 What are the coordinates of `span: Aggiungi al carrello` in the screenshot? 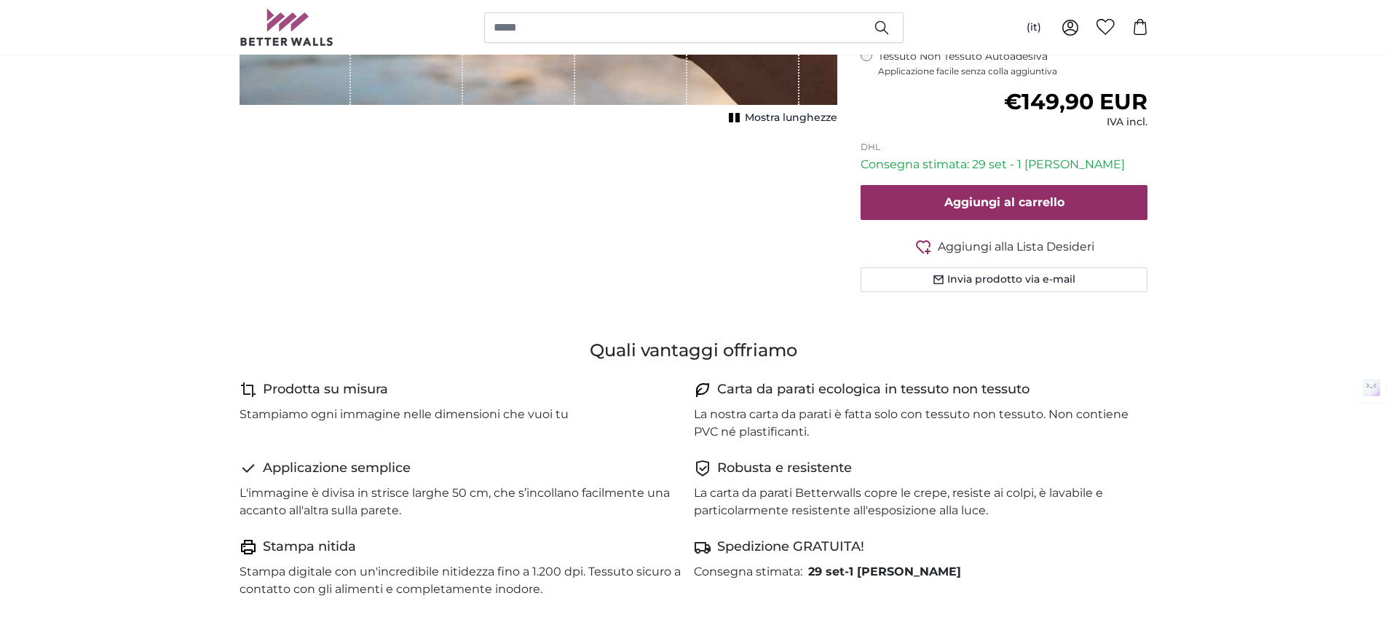 It's located at (1004, 202).